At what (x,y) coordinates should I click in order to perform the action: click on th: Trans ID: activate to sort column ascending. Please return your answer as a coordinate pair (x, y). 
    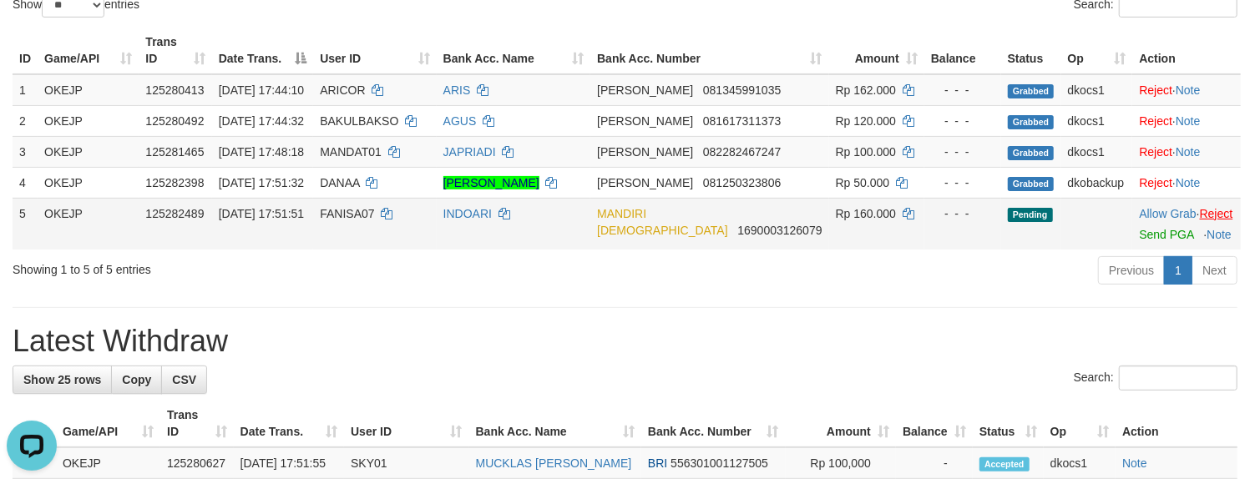
    Looking at the image, I should click on (197, 423).